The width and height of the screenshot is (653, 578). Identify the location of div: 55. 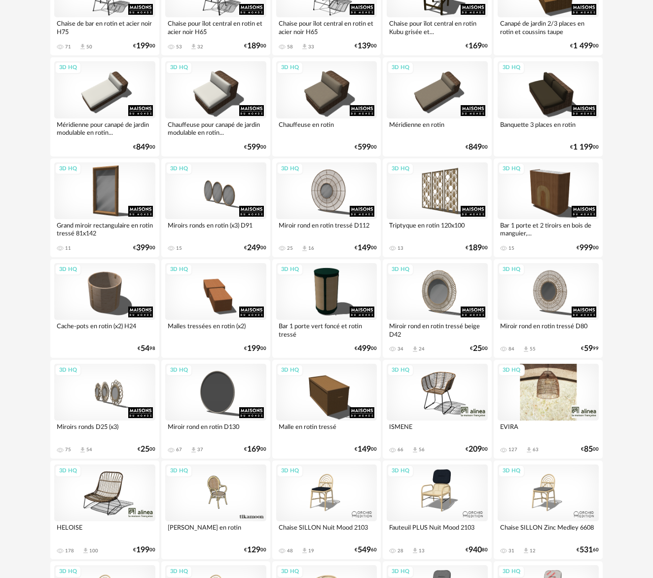
(533, 349).